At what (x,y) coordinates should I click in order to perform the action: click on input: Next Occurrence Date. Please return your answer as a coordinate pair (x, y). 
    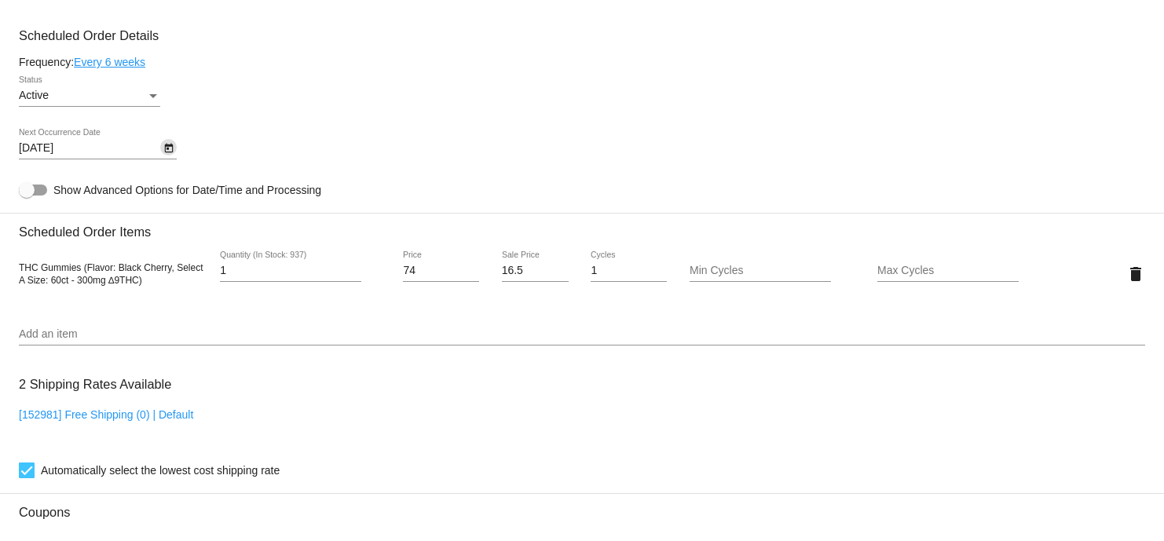
    Looking at the image, I should click on (90, 148).